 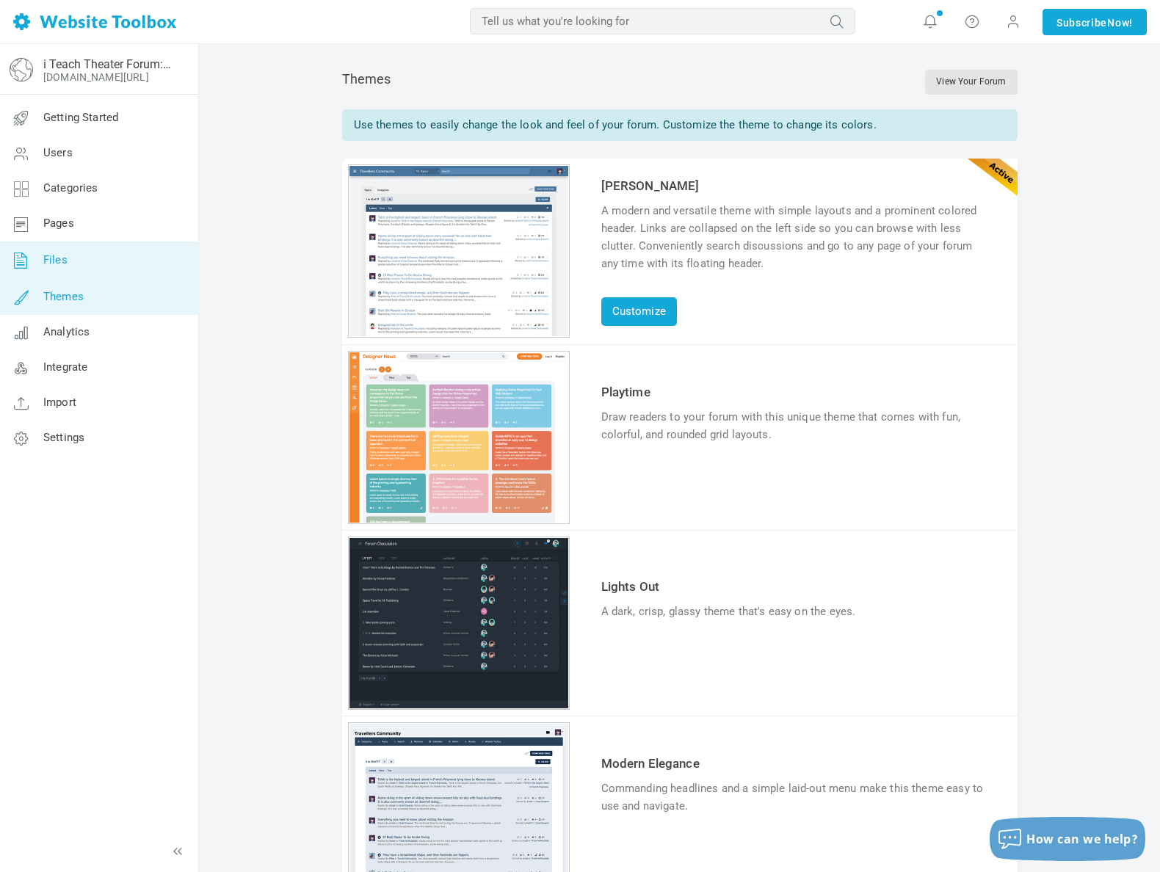 What do you see at coordinates (64, 438) in the screenshot?
I see `span: Settings` at bounding box center [64, 438].